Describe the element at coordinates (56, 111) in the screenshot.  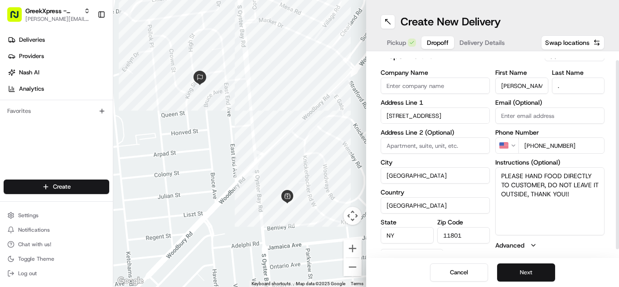
I see `div: Favorites` at that location.